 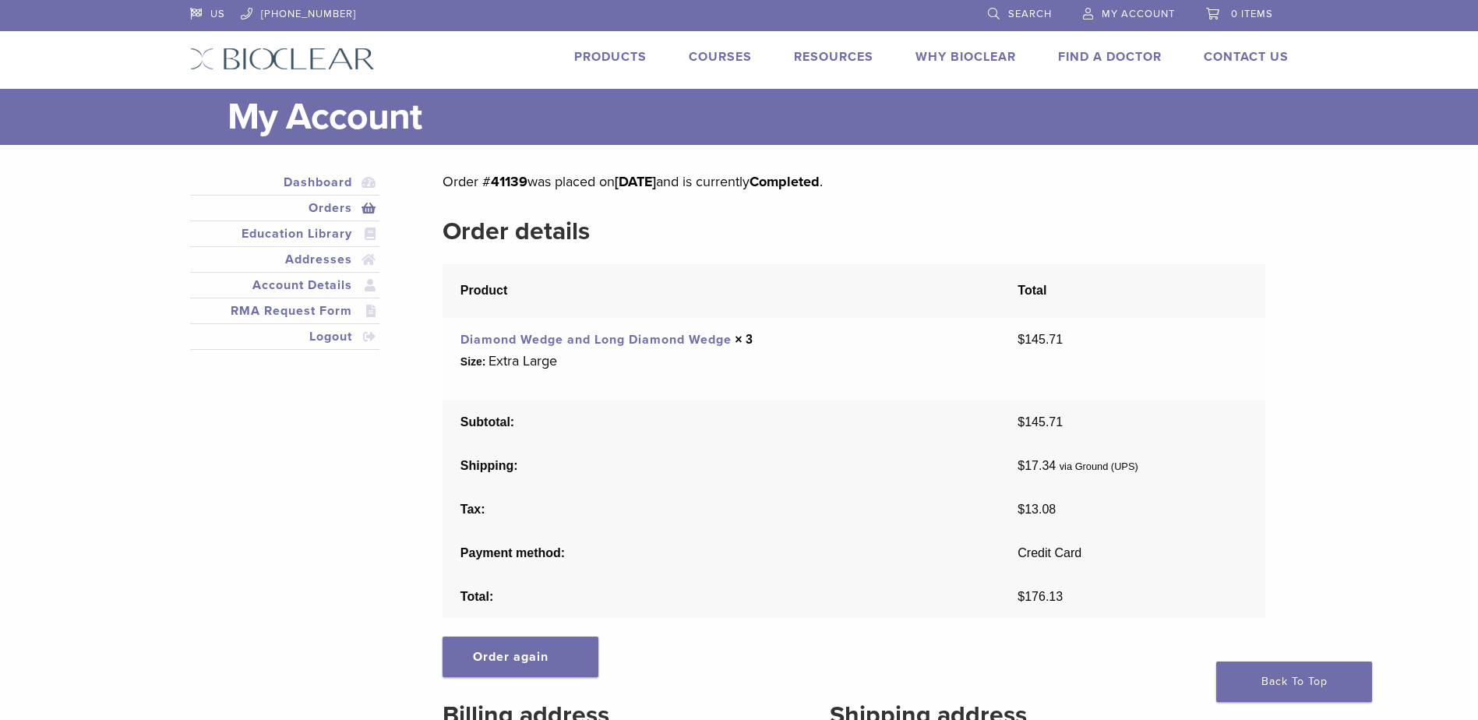 I want to click on span: My Account, so click(x=1138, y=14).